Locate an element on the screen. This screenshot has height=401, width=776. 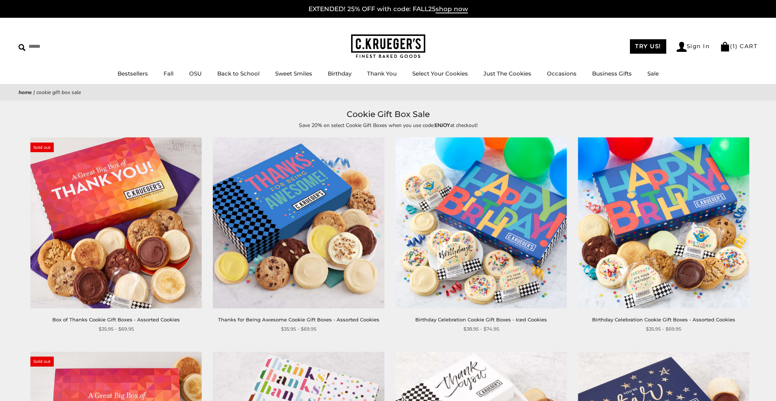
a: Occasions is located at coordinates (562, 73).